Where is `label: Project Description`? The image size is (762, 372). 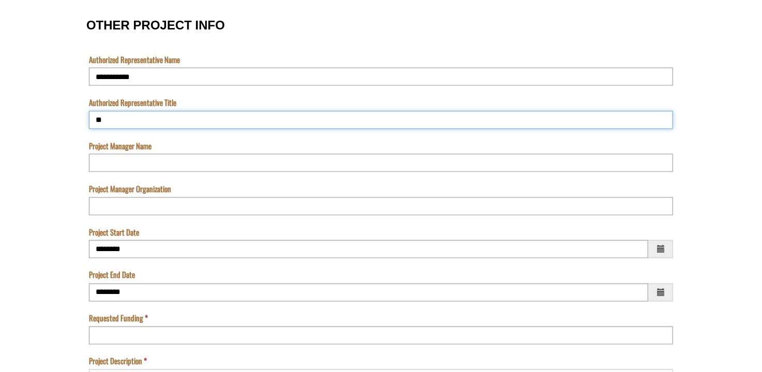 label: Project Description is located at coordinates (118, 361).